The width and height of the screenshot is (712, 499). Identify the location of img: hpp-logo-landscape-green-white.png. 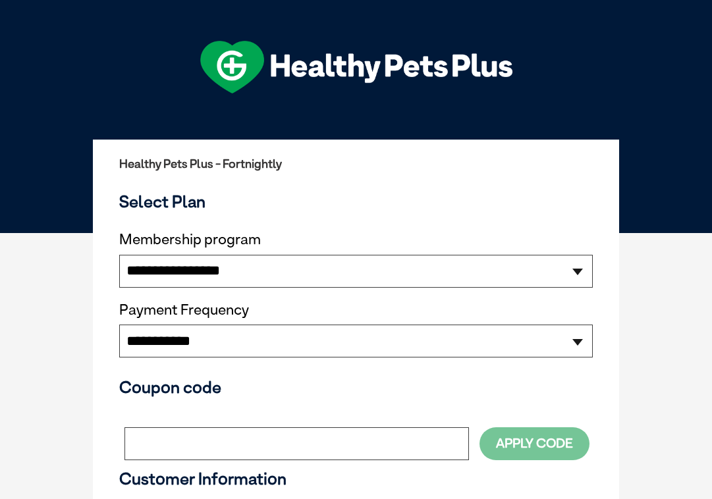
(356, 67).